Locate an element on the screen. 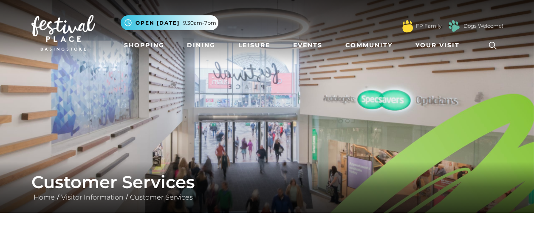 The image size is (534, 240). img: Festival Place Logo is located at coordinates (63, 33).